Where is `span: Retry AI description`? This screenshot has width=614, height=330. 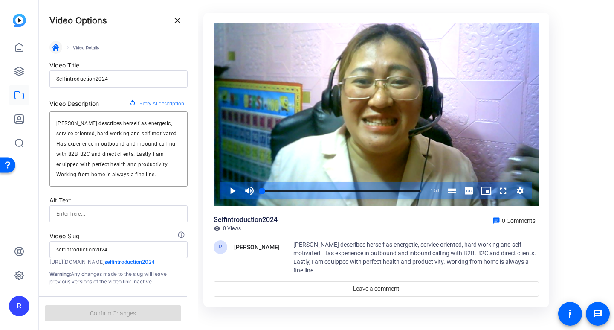
span: Retry AI description is located at coordinates (162, 104).